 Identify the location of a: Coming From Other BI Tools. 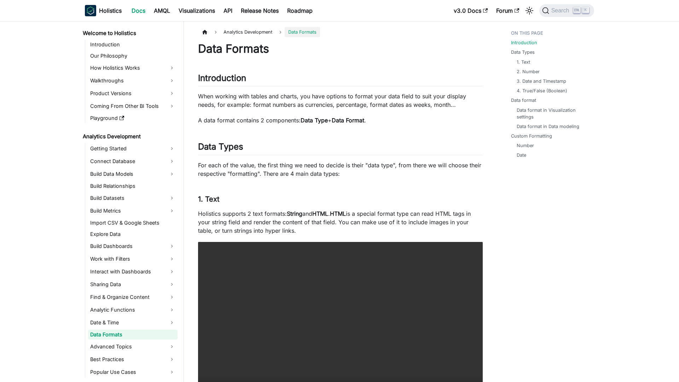
(133, 106).